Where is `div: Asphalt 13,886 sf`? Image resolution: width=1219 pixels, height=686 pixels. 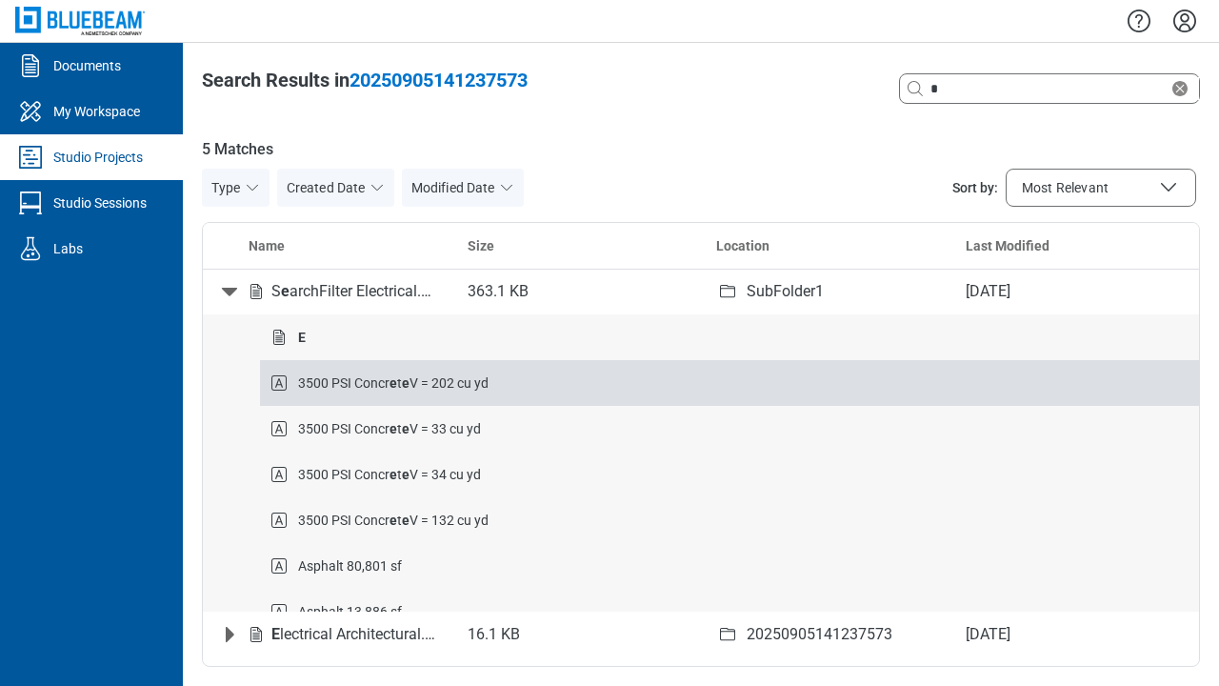
div: Asphalt 13,886 sf is located at coordinates (730, 612).